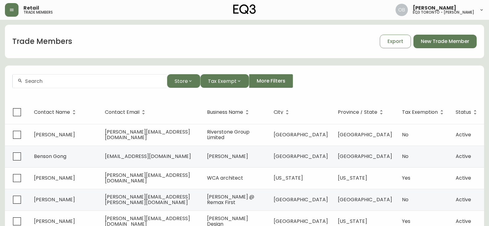  Describe the element at coordinates (228, 134) in the screenshot. I see `span: Riverstone Group Limited` at that location.